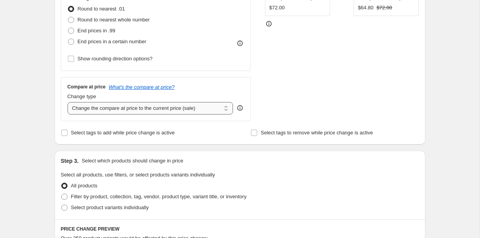 The height and width of the screenshot is (238, 480). What do you see at coordinates (87, 87) in the screenshot?
I see `h3: Compare at price` at bounding box center [87, 87].